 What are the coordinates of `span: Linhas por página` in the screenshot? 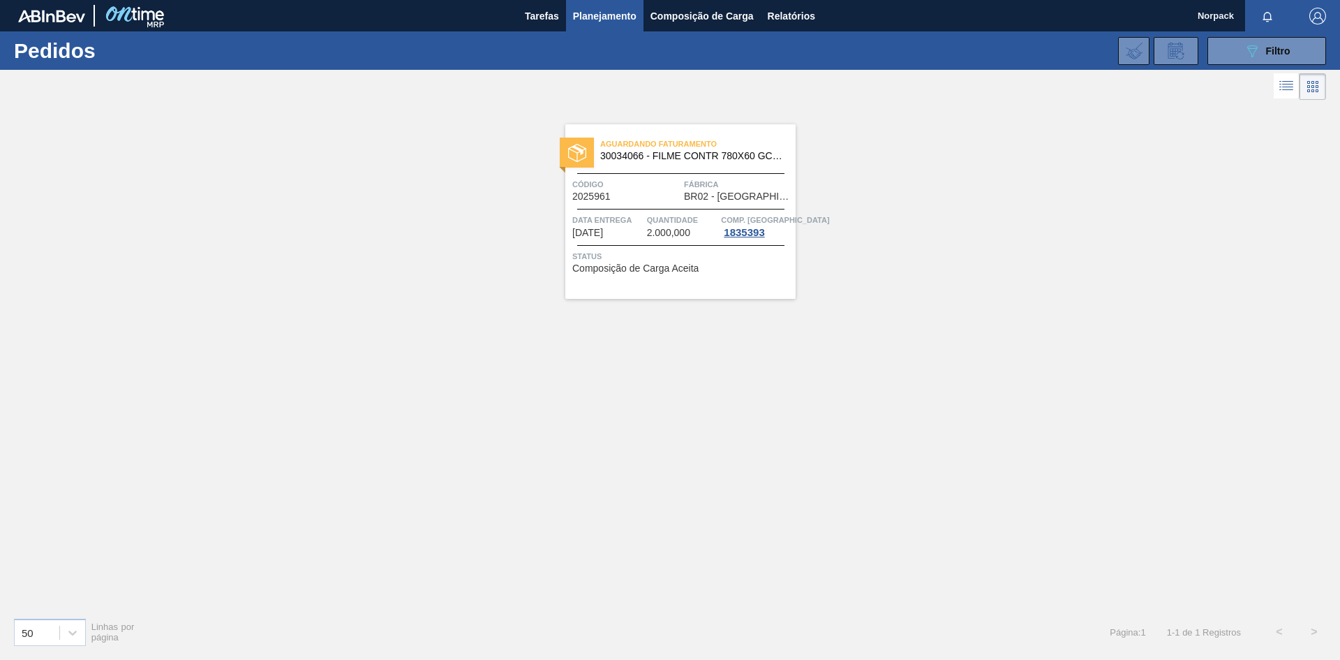 It's located at (113, 632).